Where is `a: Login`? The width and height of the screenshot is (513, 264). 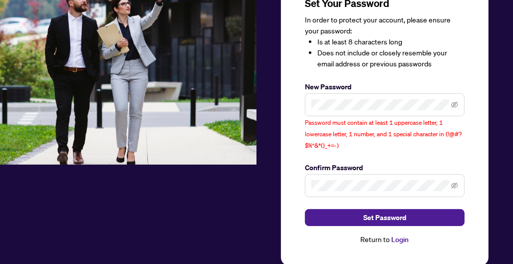 a: Login is located at coordinates (401, 240).